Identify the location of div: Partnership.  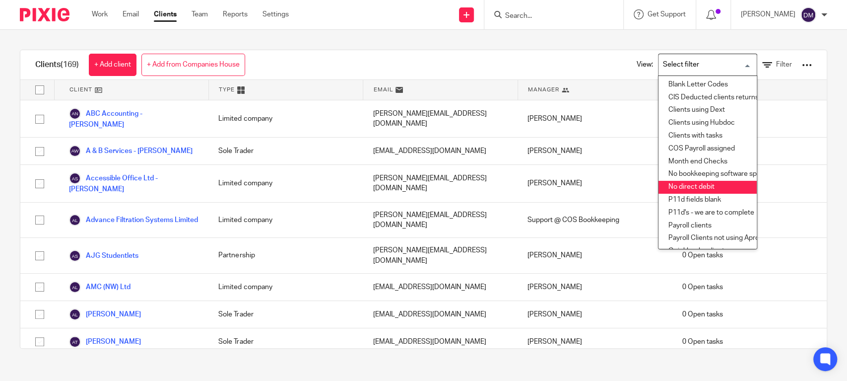
(285, 255).